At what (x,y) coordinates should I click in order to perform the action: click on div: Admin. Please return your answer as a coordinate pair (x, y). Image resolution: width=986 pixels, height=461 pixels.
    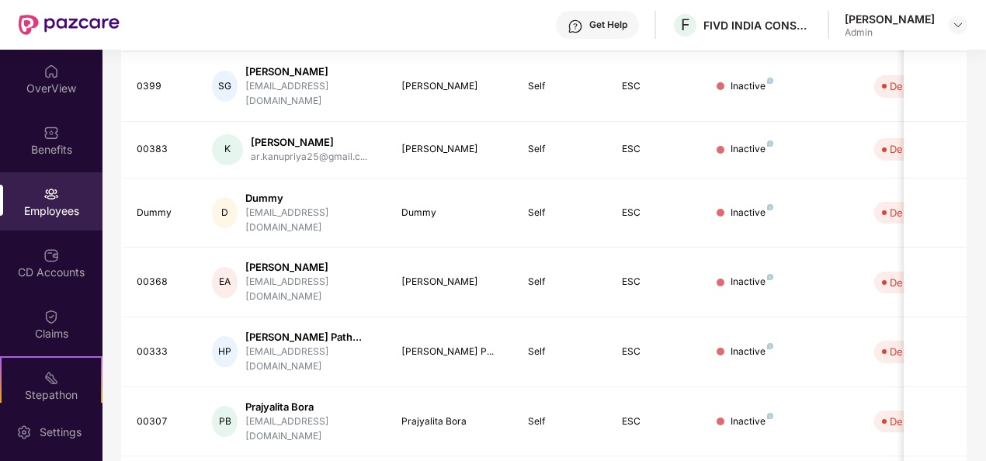
    Looking at the image, I should click on (890, 33).